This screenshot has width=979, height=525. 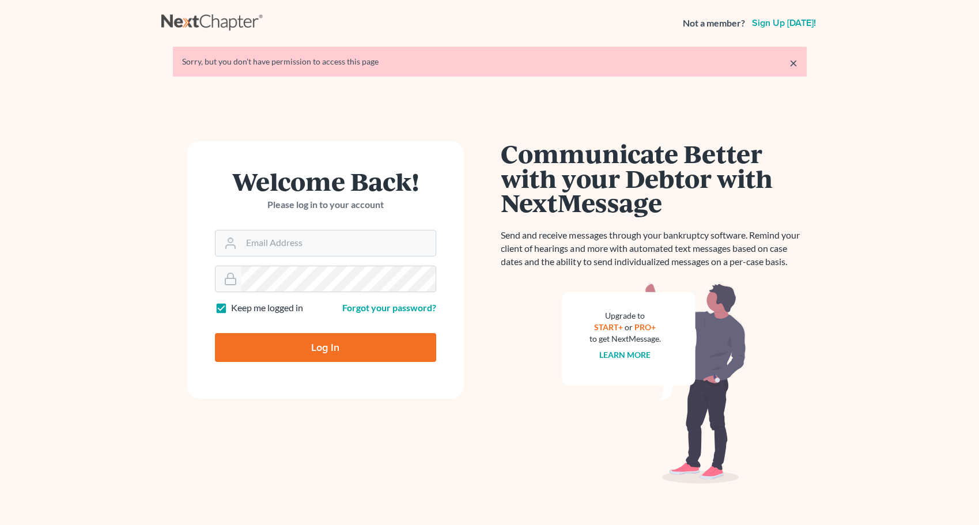 What do you see at coordinates (625, 316) in the screenshot?
I see `div: Upgrade to` at bounding box center [625, 316].